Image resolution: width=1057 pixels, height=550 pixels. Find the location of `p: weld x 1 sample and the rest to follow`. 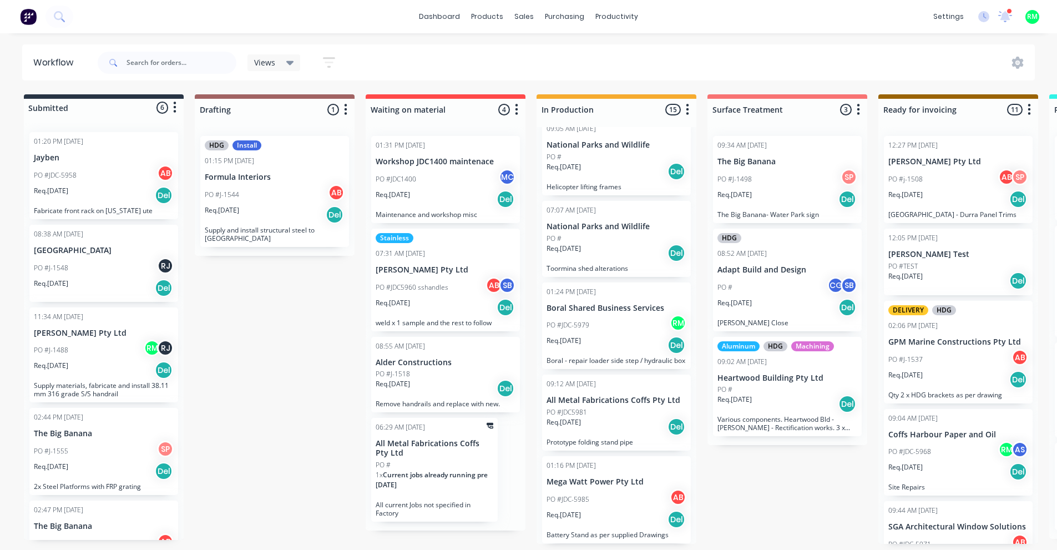

p: weld x 1 sample and the rest to follow is located at coordinates (446, 322).